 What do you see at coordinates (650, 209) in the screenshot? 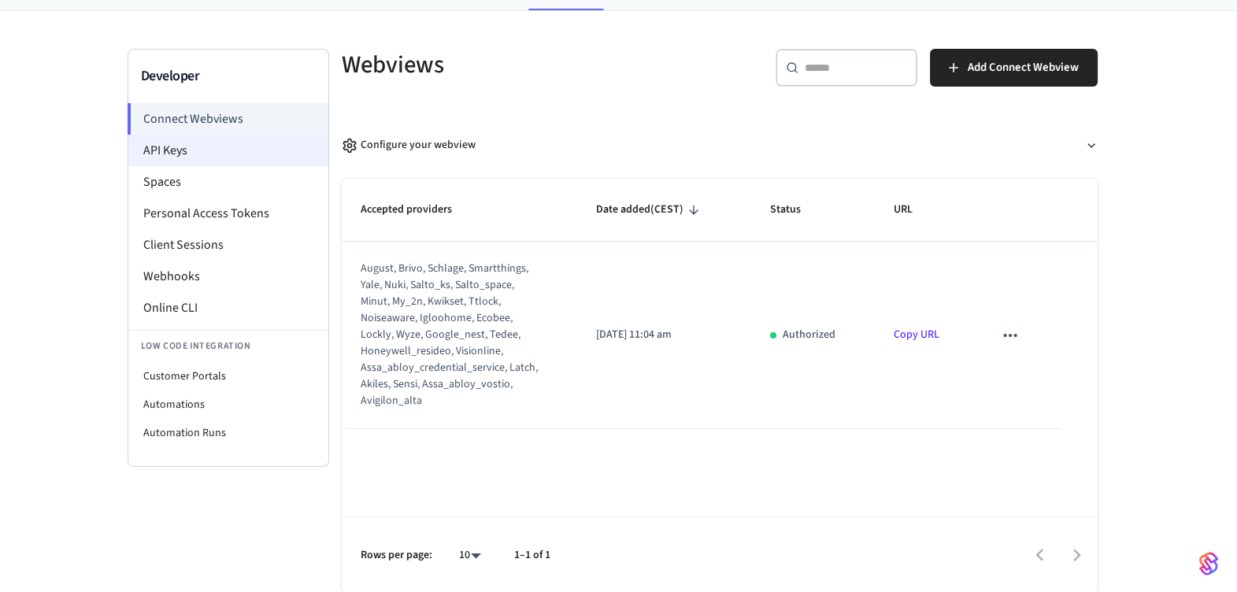
I see `span: Date added(CEST)` at bounding box center [650, 209].